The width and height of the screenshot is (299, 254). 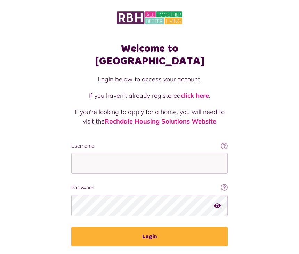 I want to click on a: Rochdale Housing Solutions Website, so click(x=160, y=121).